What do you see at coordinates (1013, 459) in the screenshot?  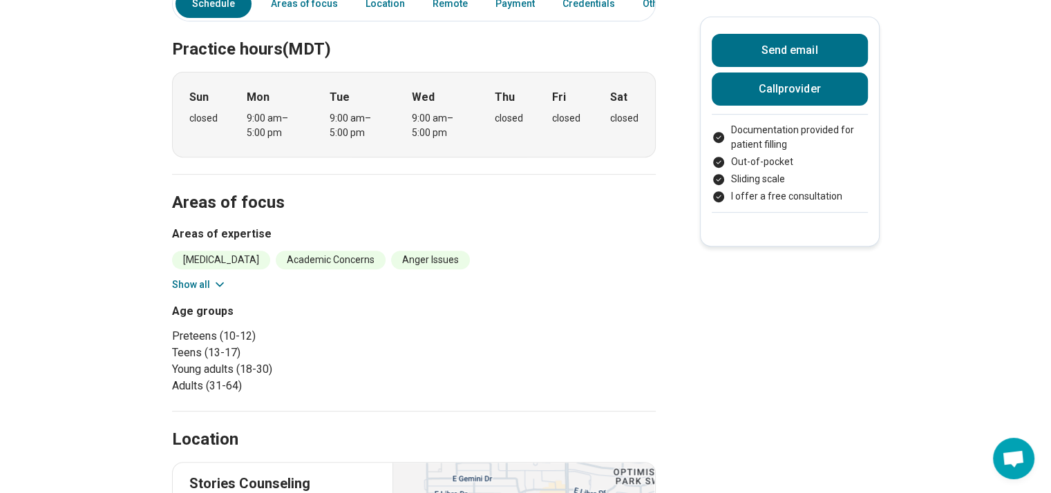 I see `div: Open chat` at bounding box center [1013, 459].